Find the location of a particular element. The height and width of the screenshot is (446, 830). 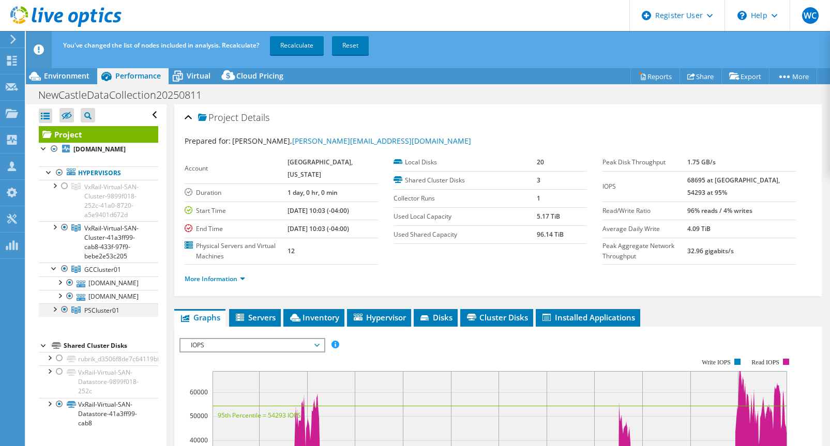

h1: NewCastleDataCollection20250811 is located at coordinates (126, 95).